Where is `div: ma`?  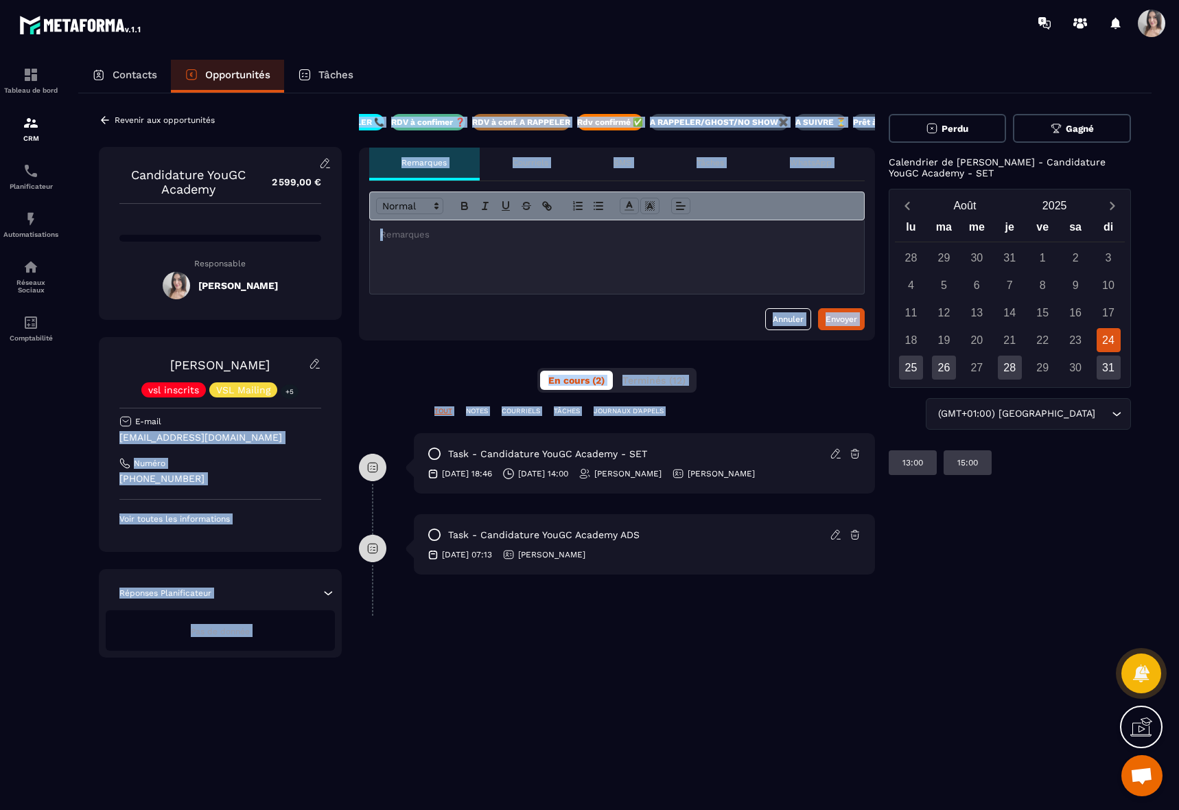
div: ma is located at coordinates (943, 229).